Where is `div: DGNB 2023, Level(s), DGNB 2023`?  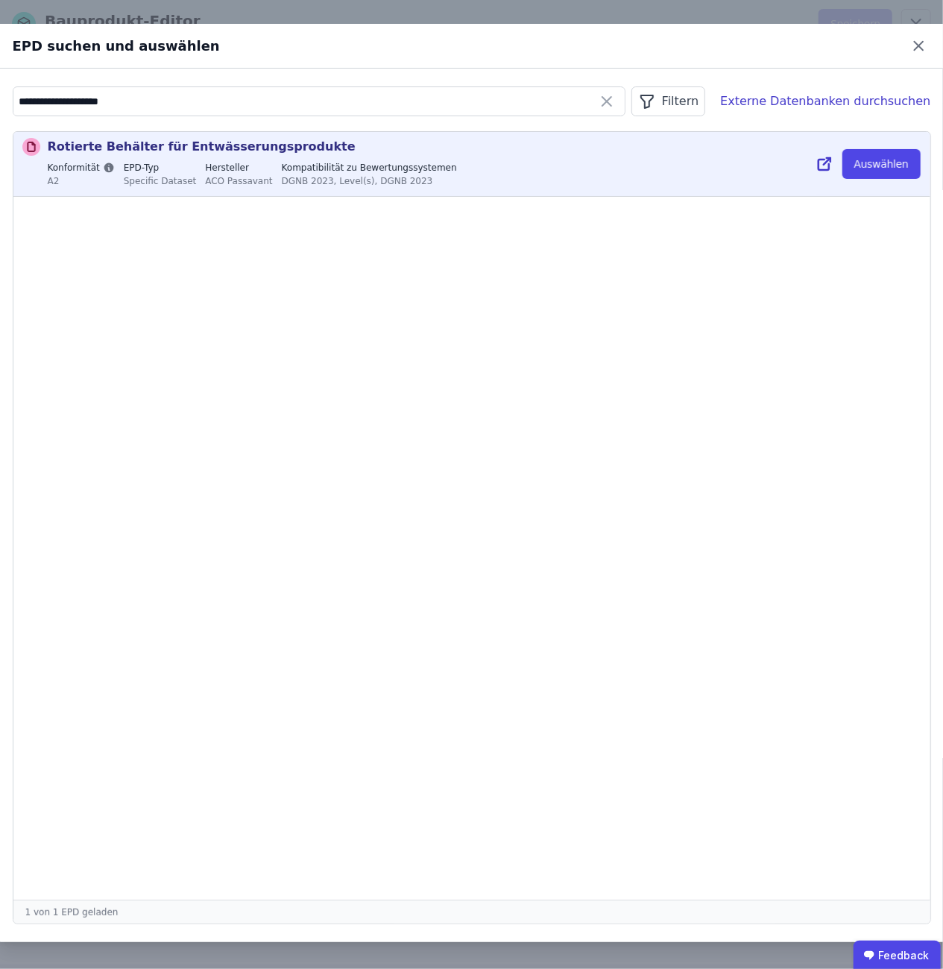 div: DGNB 2023, Level(s), DGNB 2023 is located at coordinates (369, 180).